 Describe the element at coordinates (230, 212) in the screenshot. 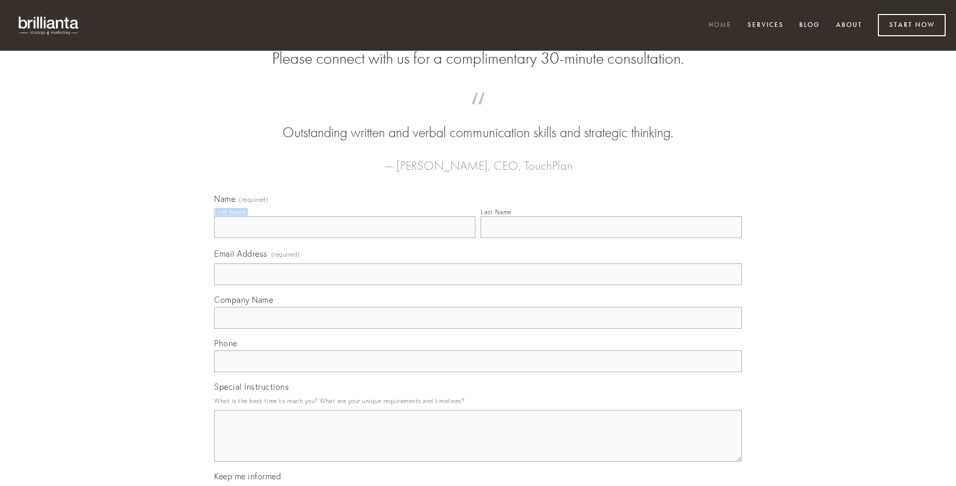

I see `div: First Name` at that location.